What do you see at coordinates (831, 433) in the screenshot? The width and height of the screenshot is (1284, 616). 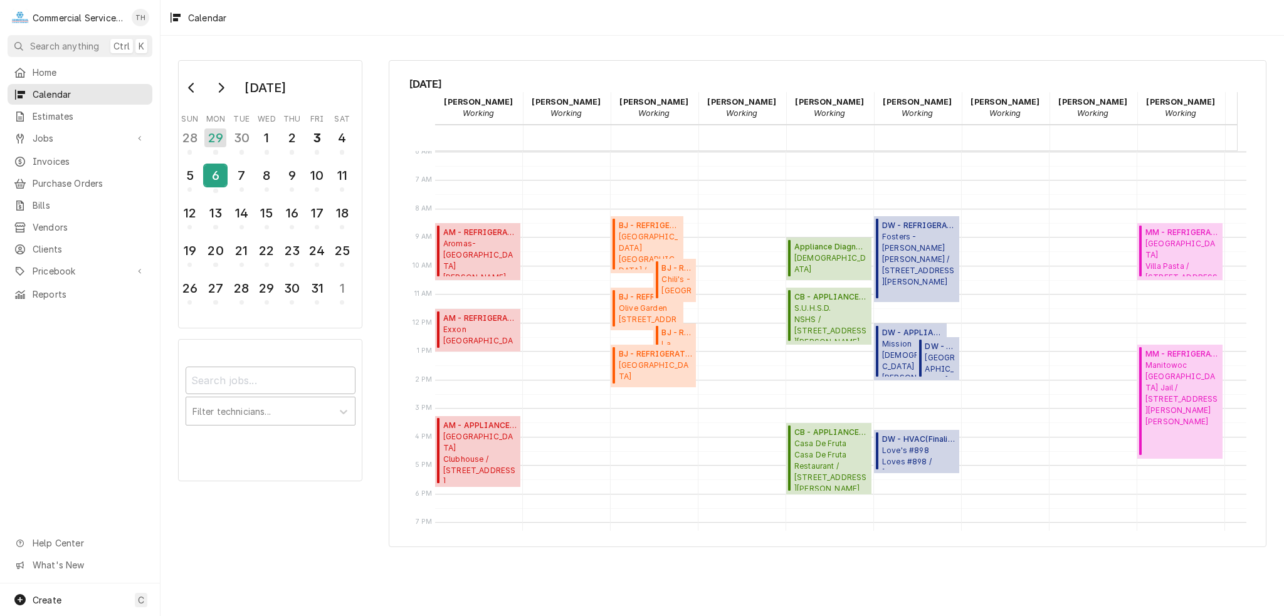 I see `span: CB - APPLIANCE ( Finalized )` at bounding box center [831, 433].